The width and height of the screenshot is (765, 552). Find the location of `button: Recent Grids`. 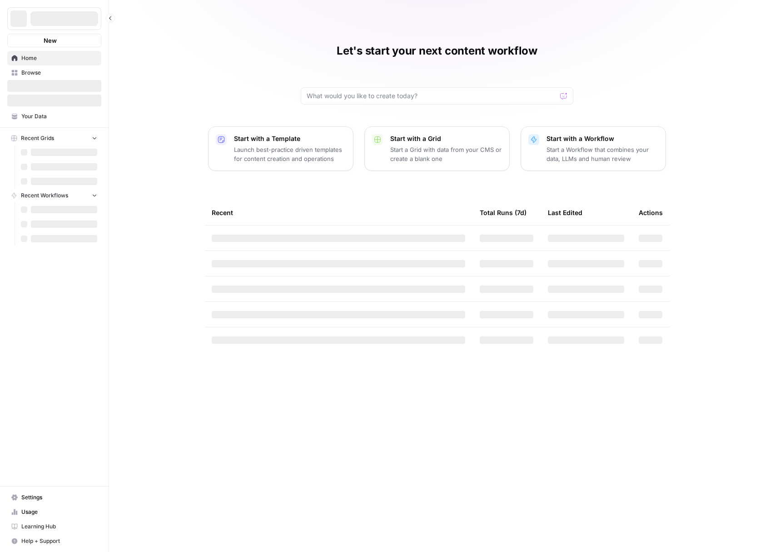

button: Recent Grids is located at coordinates (54, 138).